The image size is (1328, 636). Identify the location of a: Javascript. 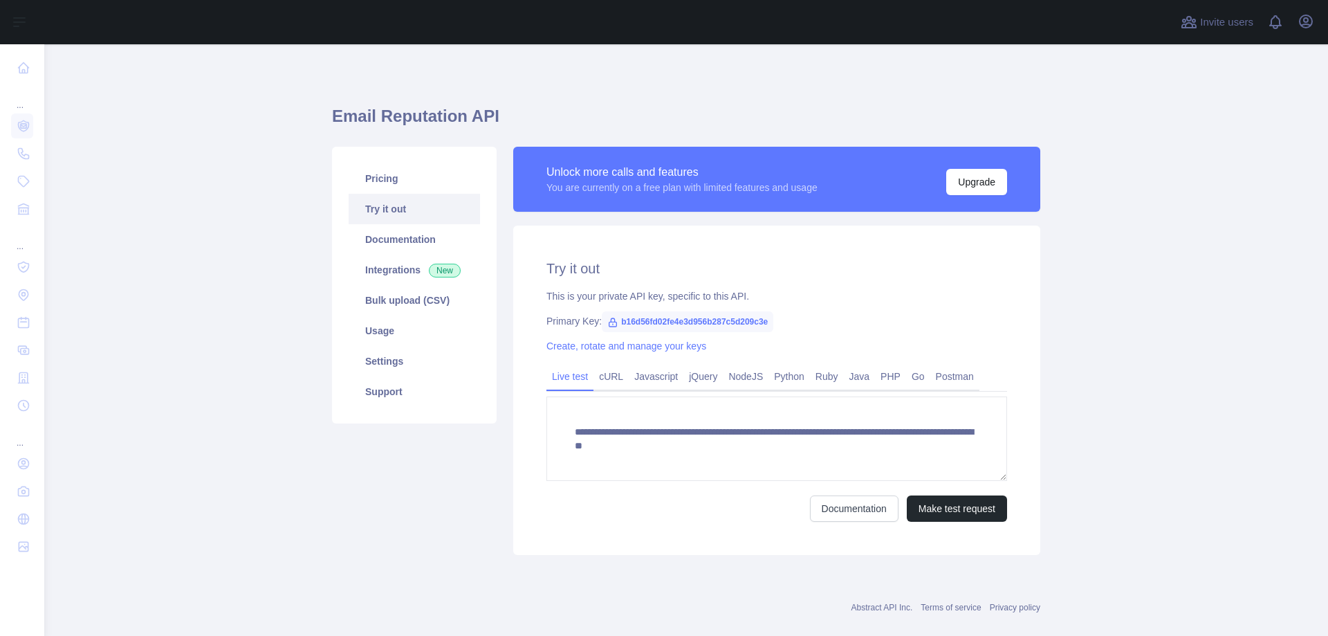
(656, 376).